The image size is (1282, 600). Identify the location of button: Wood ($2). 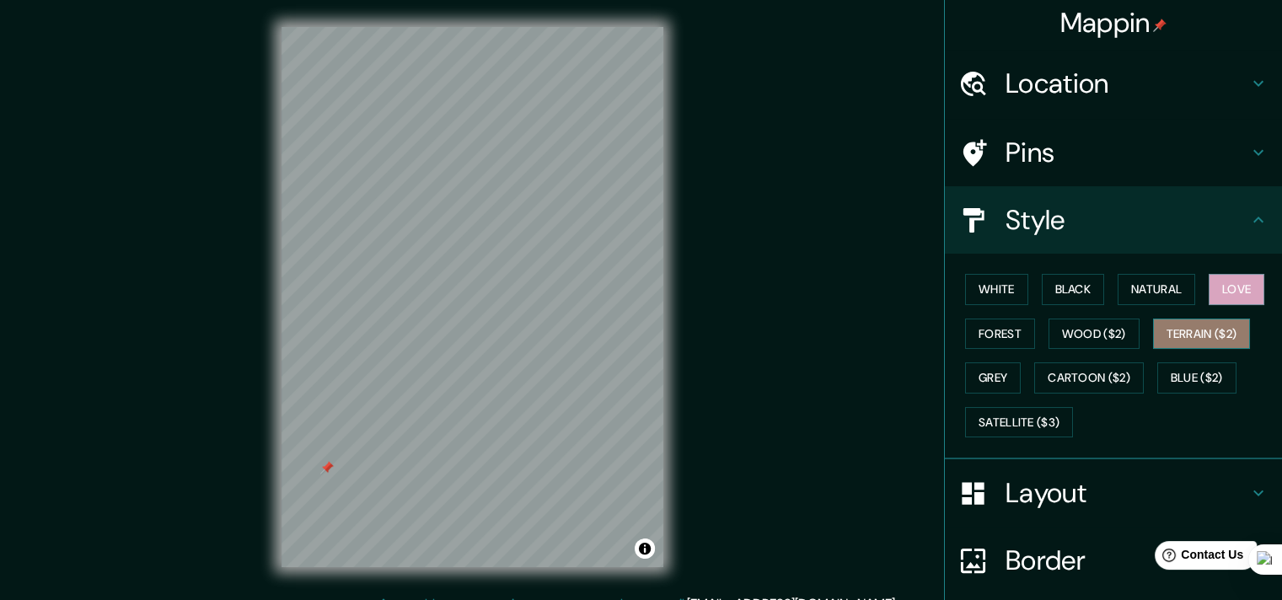
(1094, 334).